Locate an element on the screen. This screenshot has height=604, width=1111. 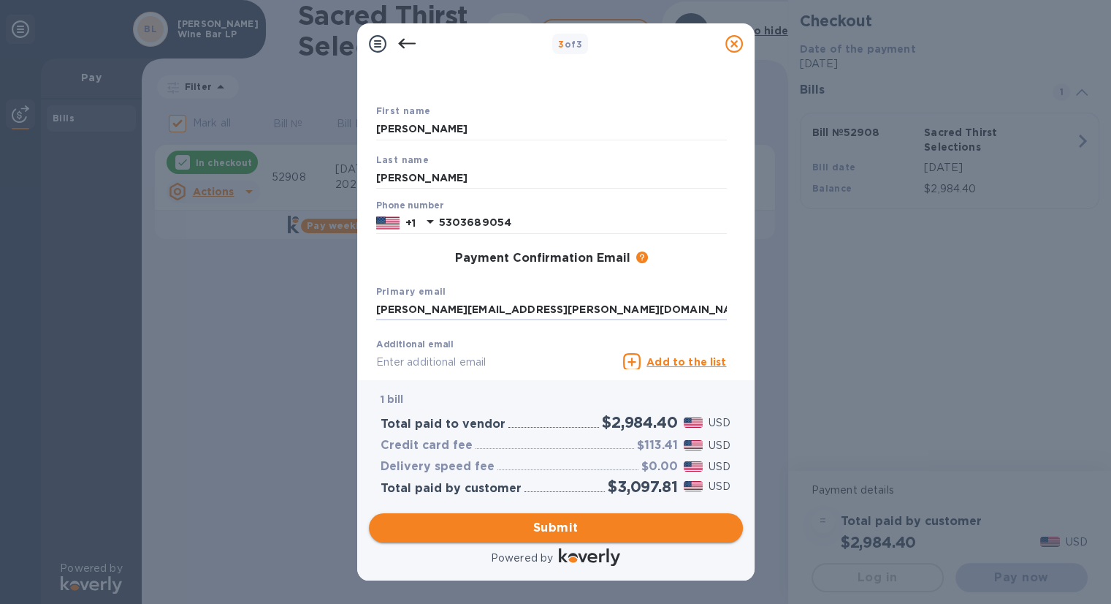
b: 1 bill is located at coordinates (392, 399).